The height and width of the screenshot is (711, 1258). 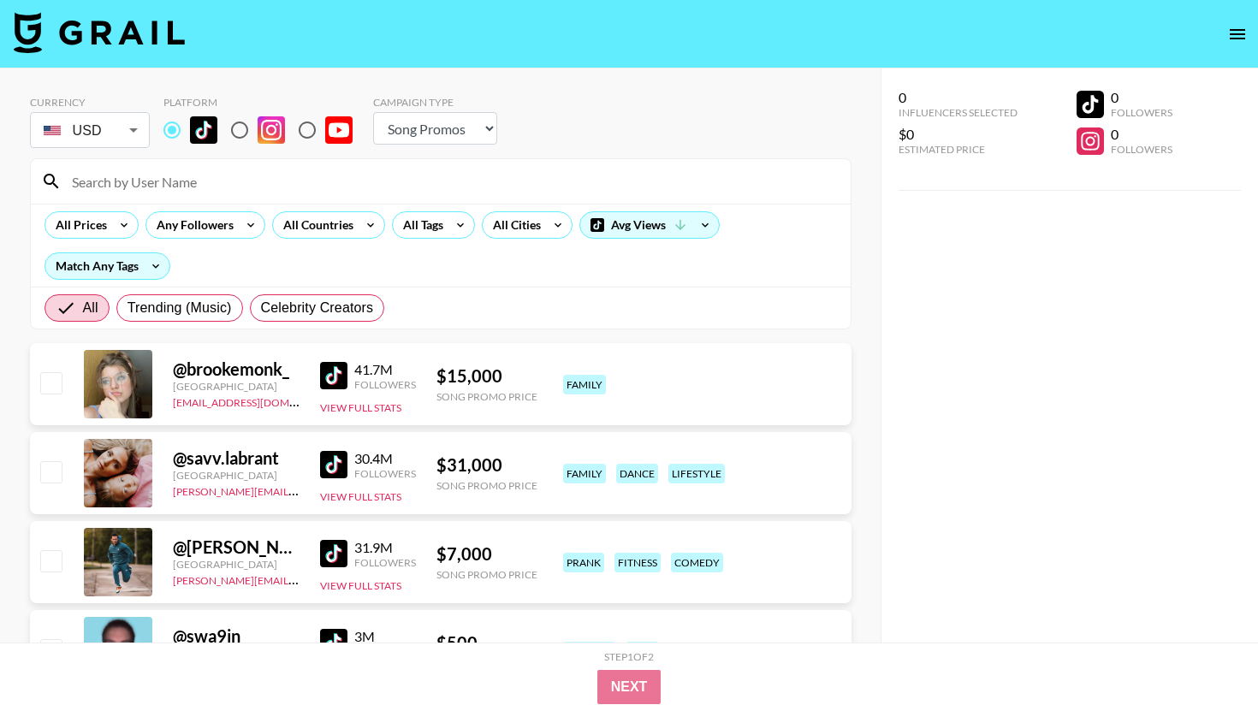 What do you see at coordinates (192, 225) in the screenshot?
I see `div: Any Followers` at bounding box center [192, 225].